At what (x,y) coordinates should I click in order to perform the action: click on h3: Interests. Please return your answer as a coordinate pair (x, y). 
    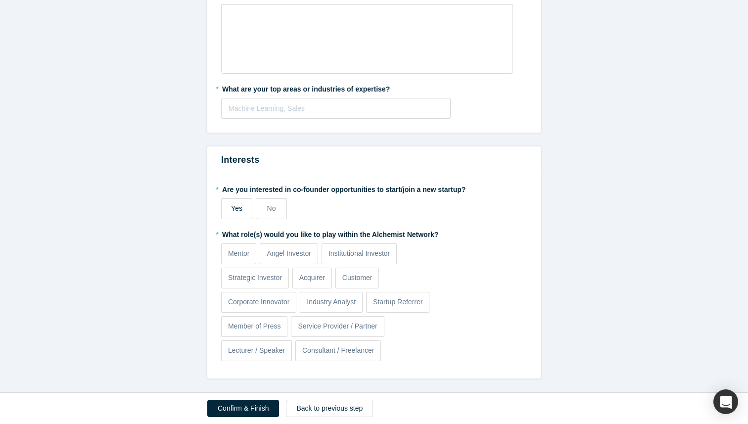
    Looking at the image, I should click on (374, 160).